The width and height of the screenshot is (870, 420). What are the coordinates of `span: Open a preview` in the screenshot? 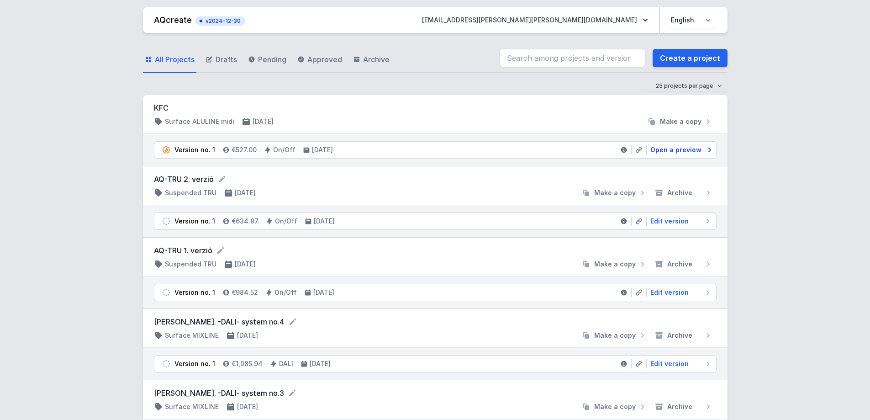 It's located at (676, 150).